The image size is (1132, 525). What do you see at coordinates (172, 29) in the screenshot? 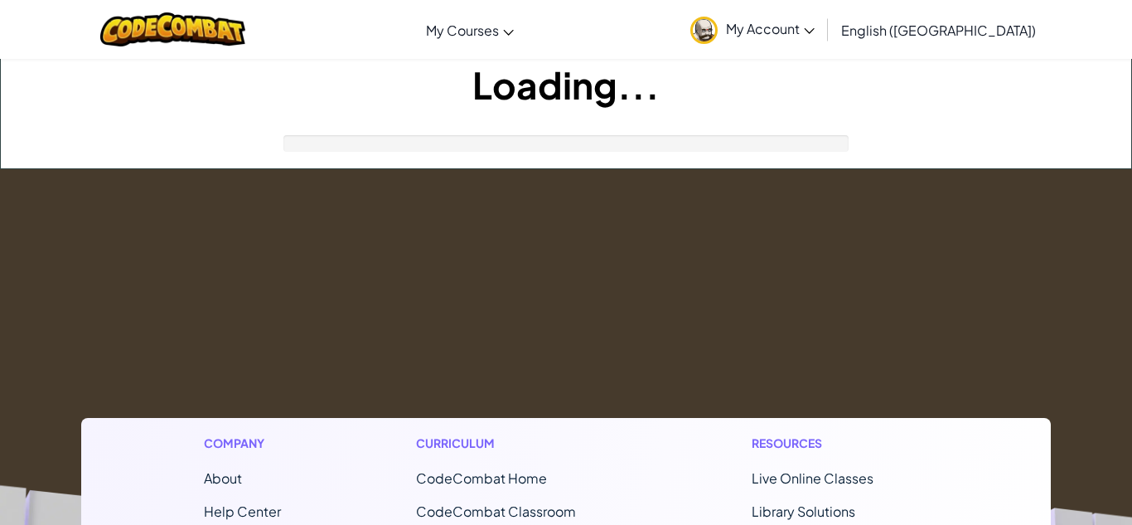
I see `a: CodeCombat logo` at bounding box center [172, 29].